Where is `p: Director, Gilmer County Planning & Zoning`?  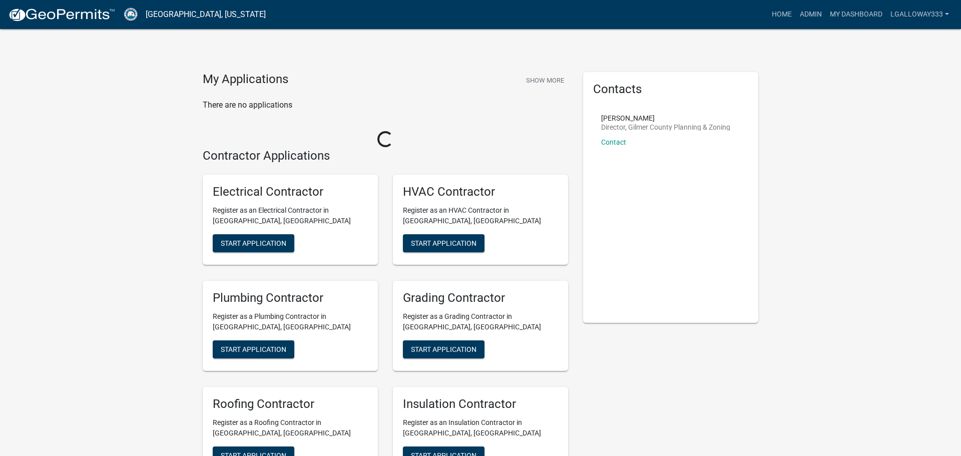 p: Director, Gilmer County Planning & Zoning is located at coordinates (666, 127).